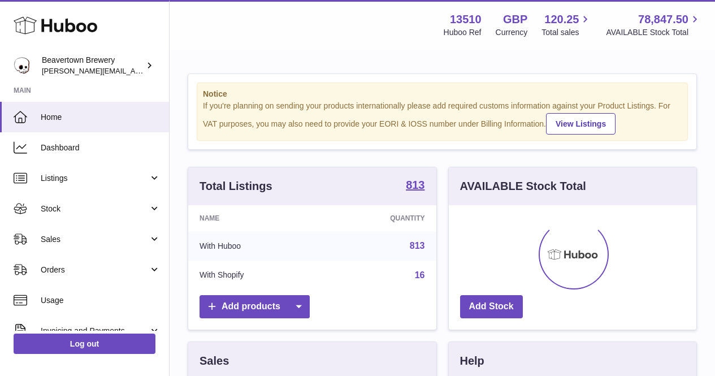 This screenshot has height=376, width=715. Describe the element at coordinates (561, 19) in the screenshot. I see `span: 120.25` at that location.